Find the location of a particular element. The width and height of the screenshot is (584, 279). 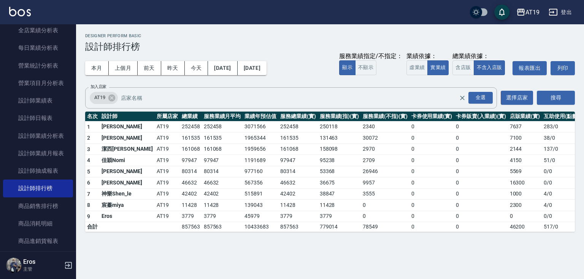

th: 服務業績月平均 is located at coordinates (222, 117).